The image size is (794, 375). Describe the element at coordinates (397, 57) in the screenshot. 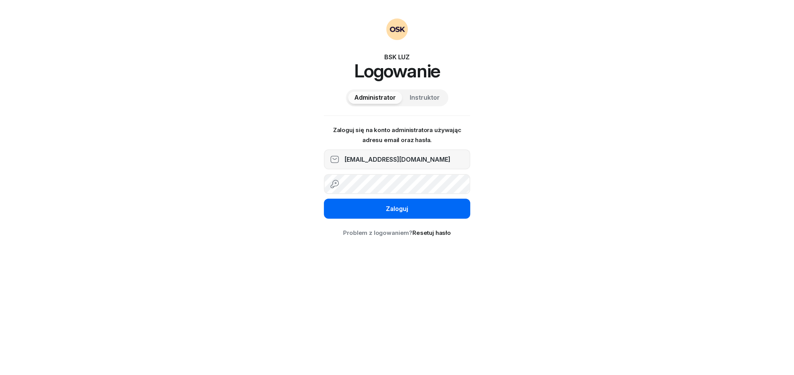

I see `div: BSK LUZ` at that location.